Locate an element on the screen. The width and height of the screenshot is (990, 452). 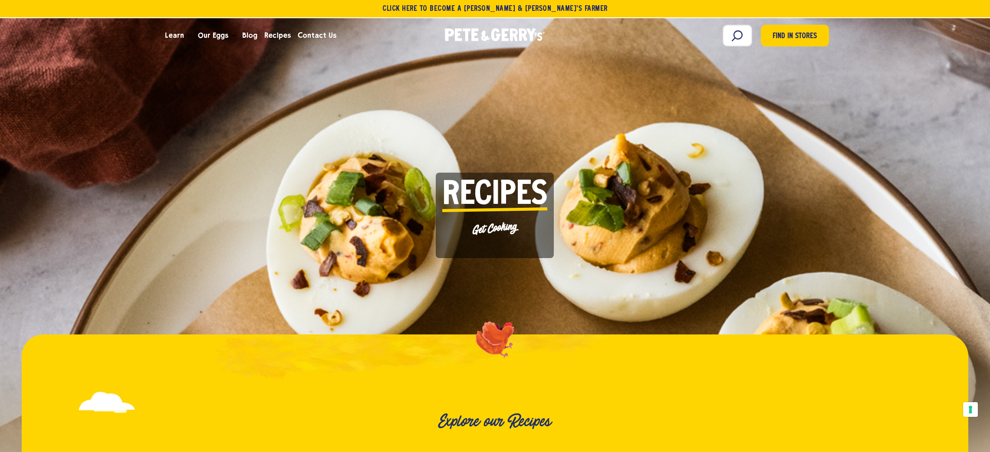
input: Search is located at coordinates (738, 36).